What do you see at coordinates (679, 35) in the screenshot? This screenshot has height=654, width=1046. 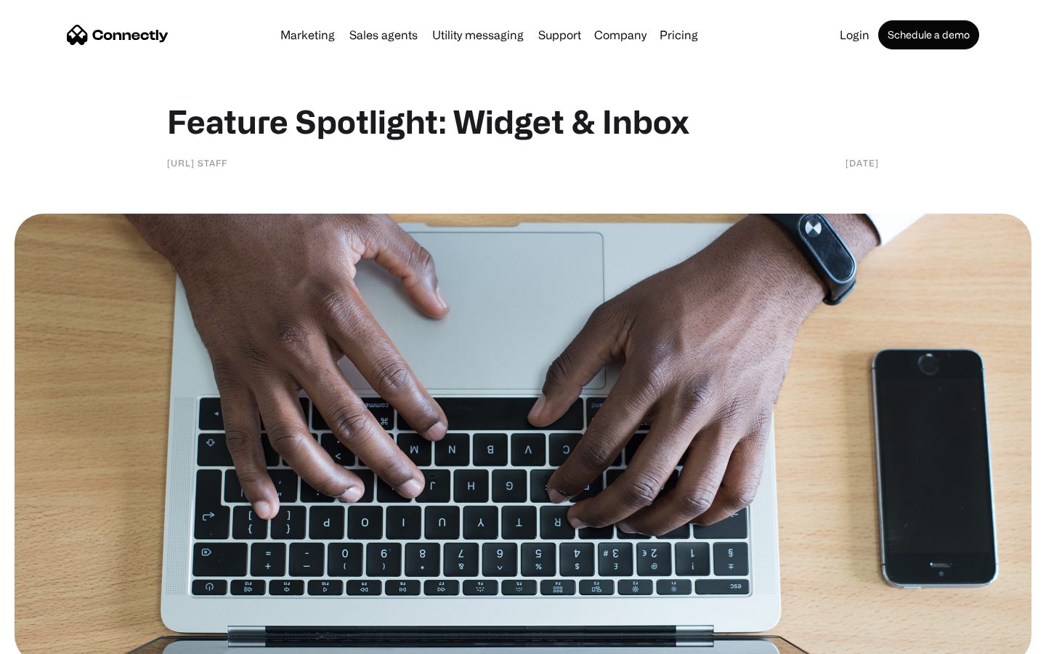 I see `a: Pricing` at bounding box center [679, 35].